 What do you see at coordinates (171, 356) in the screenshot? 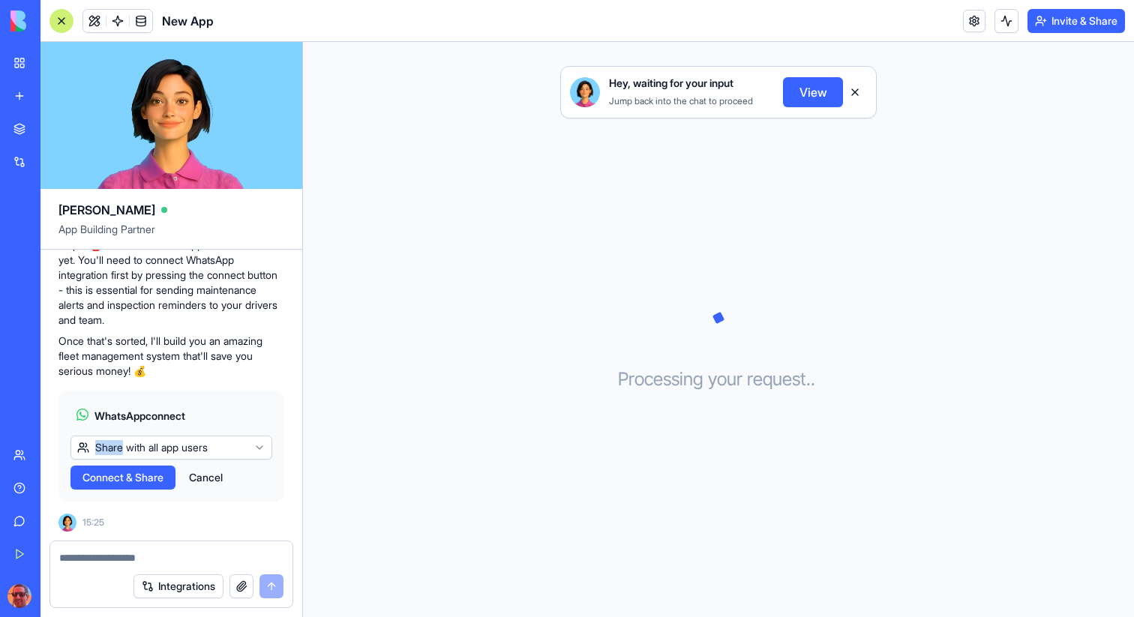
I see `p: Once that's sorted, I'll build you an amazing fleet management system that'll save you serious mo...` at bounding box center [171, 356].